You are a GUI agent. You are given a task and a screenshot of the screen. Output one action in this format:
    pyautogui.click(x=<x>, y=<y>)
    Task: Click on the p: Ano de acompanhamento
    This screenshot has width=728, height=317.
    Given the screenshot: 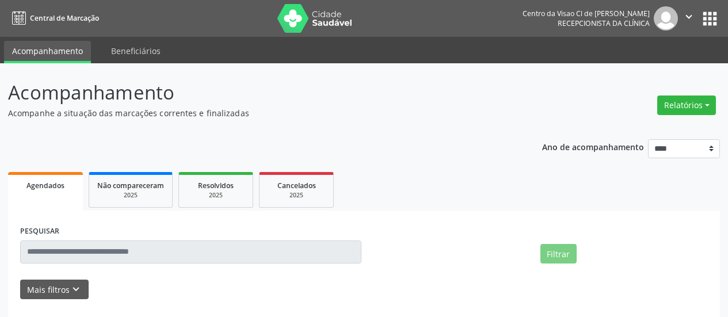 What is the action you would take?
    pyautogui.click(x=592, y=146)
    